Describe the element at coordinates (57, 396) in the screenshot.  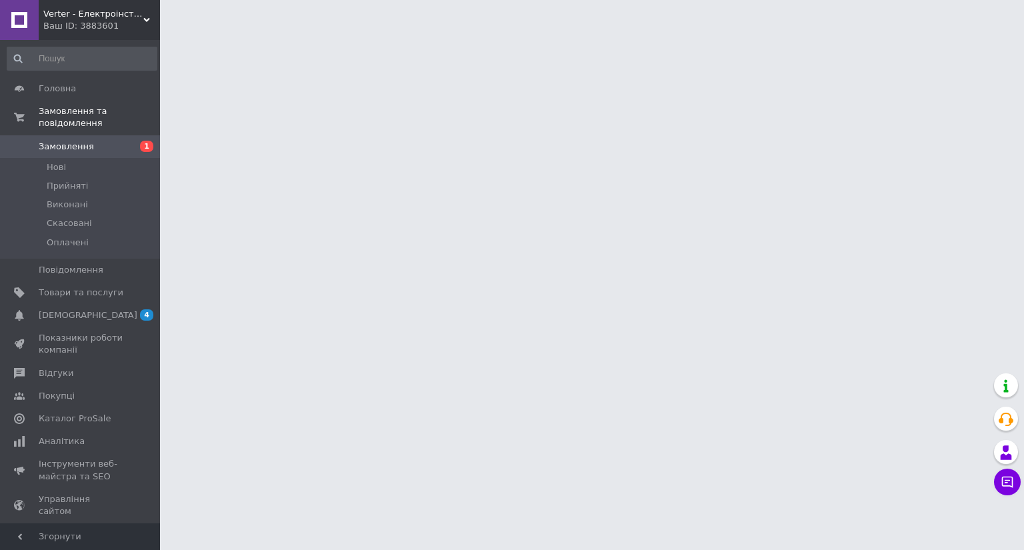
I see `span: Покупці` at that location.